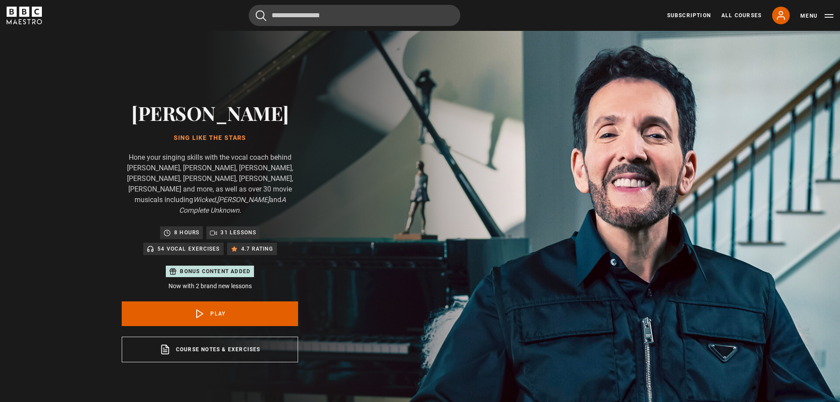  I want to click on svg: BBC Maestro, so click(24, 15).